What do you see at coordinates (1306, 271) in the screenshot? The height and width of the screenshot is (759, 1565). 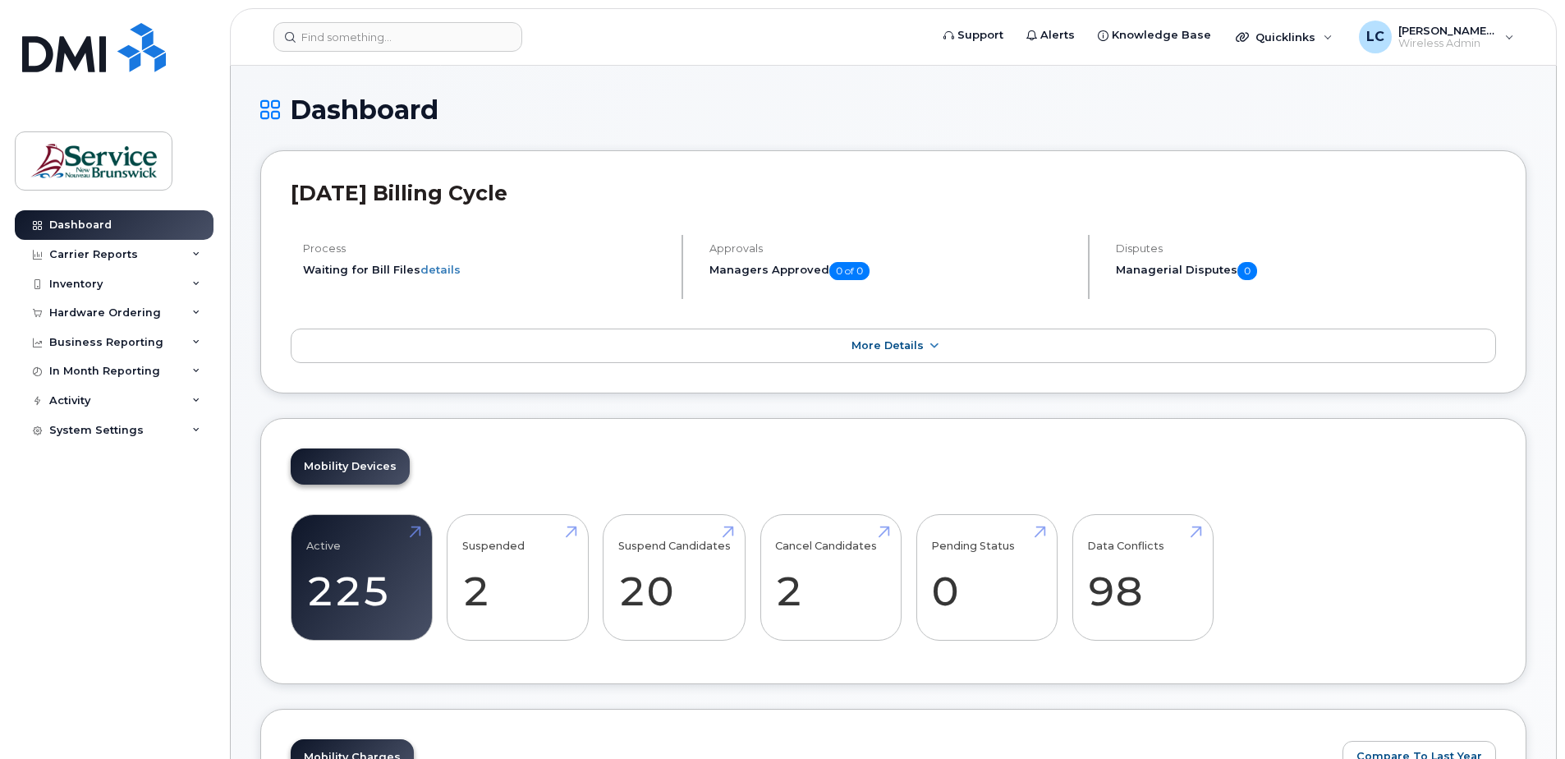 I see `h5: Managerial Disputes` at bounding box center [1306, 271].